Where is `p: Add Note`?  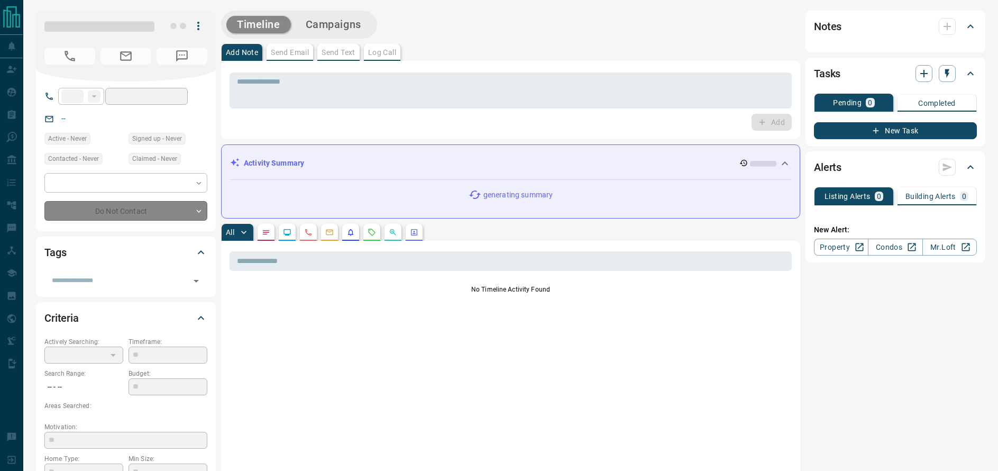
p: Add Note is located at coordinates (242, 52).